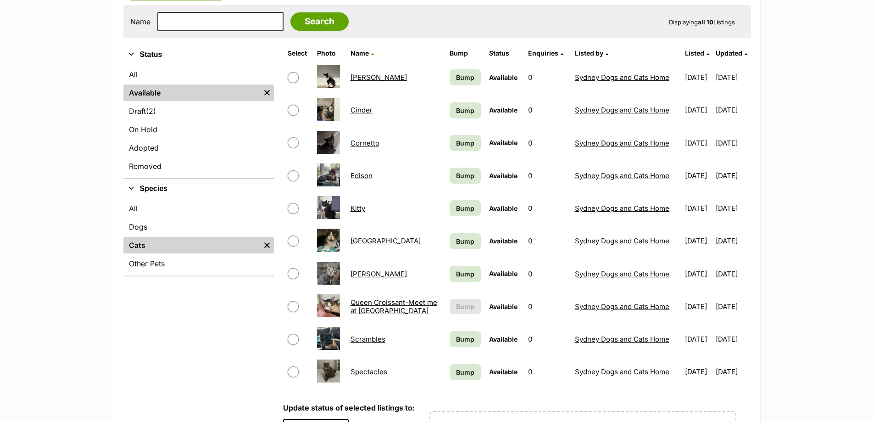 This screenshot has width=874, height=422. What do you see at coordinates (199, 263) in the screenshot?
I see `a: Other Pets` at bounding box center [199, 263].